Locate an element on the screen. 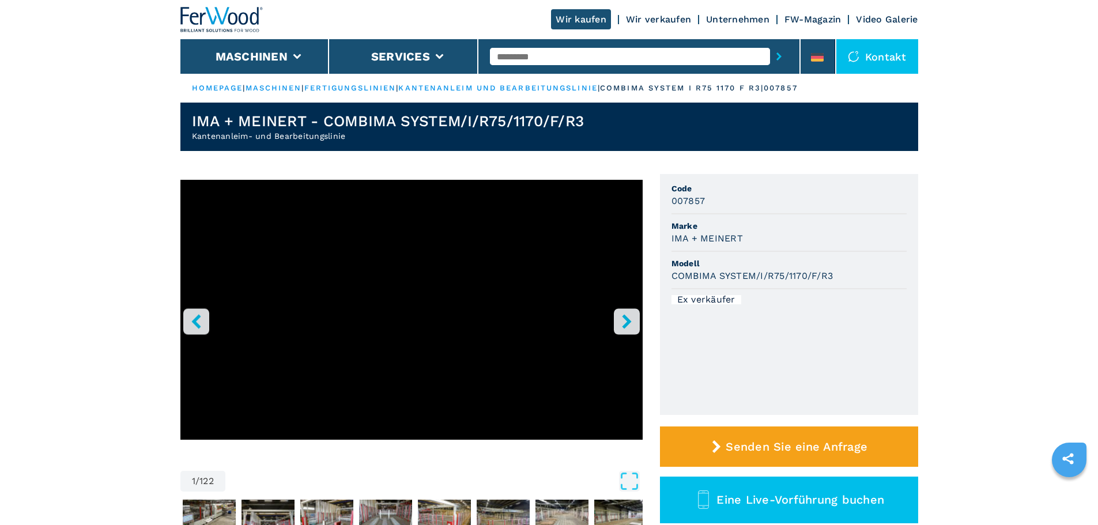  h3: COMBIMA SYSTEM/I/R75/1170/F/R3 is located at coordinates (752, 275).